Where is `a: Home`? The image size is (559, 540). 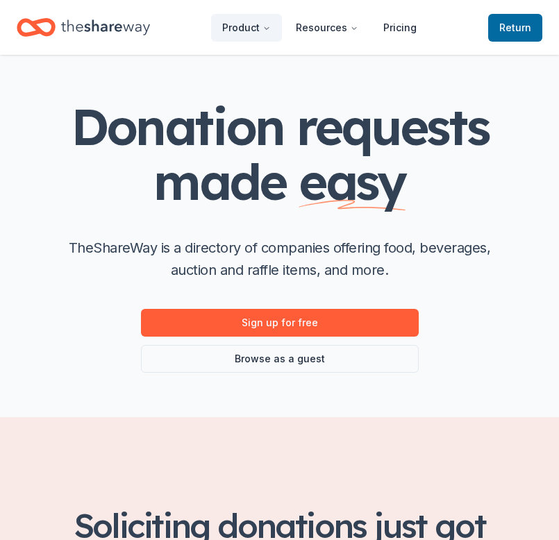 a: Home is located at coordinates (83, 27).